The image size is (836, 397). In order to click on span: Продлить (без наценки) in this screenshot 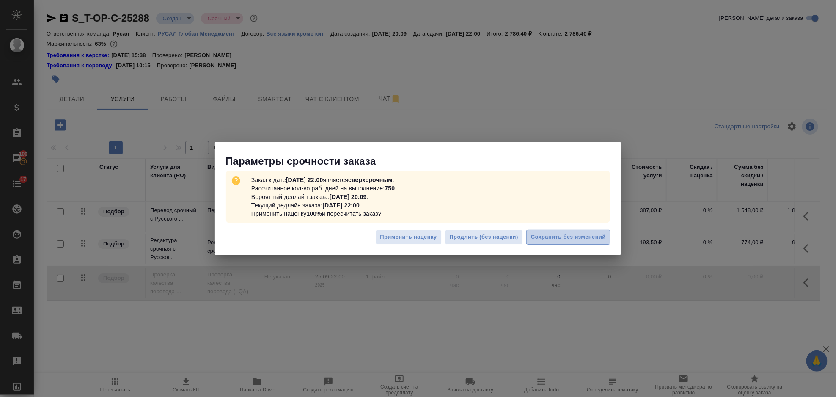, I will do `click(484, 237)`.